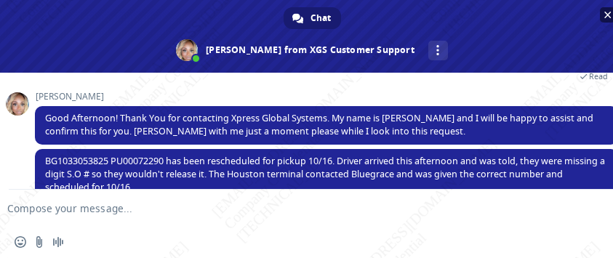 The height and width of the screenshot is (258, 613). Describe the element at coordinates (20, 242) in the screenshot. I see `span: Insert an emoji` at that location.